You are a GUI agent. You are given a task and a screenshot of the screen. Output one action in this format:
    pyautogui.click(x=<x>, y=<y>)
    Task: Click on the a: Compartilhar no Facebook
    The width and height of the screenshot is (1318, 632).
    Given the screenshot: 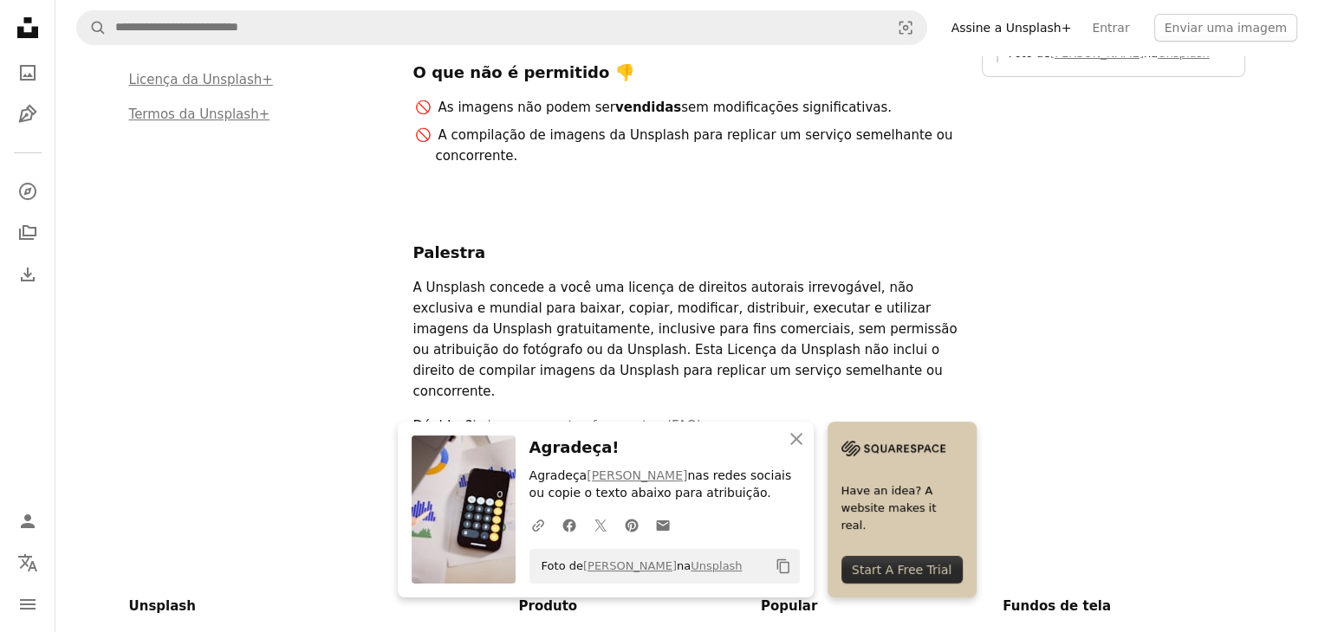 What is the action you would take?
    pyautogui.click(x=569, y=525)
    